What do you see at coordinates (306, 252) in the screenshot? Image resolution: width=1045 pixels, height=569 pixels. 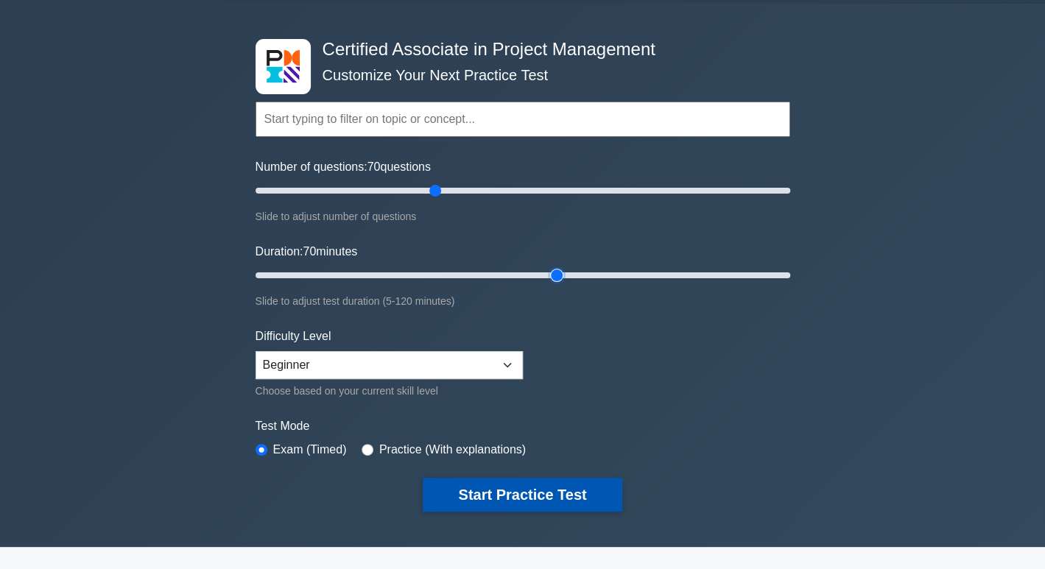 I see `label: Duration: minutes` at bounding box center [306, 252].